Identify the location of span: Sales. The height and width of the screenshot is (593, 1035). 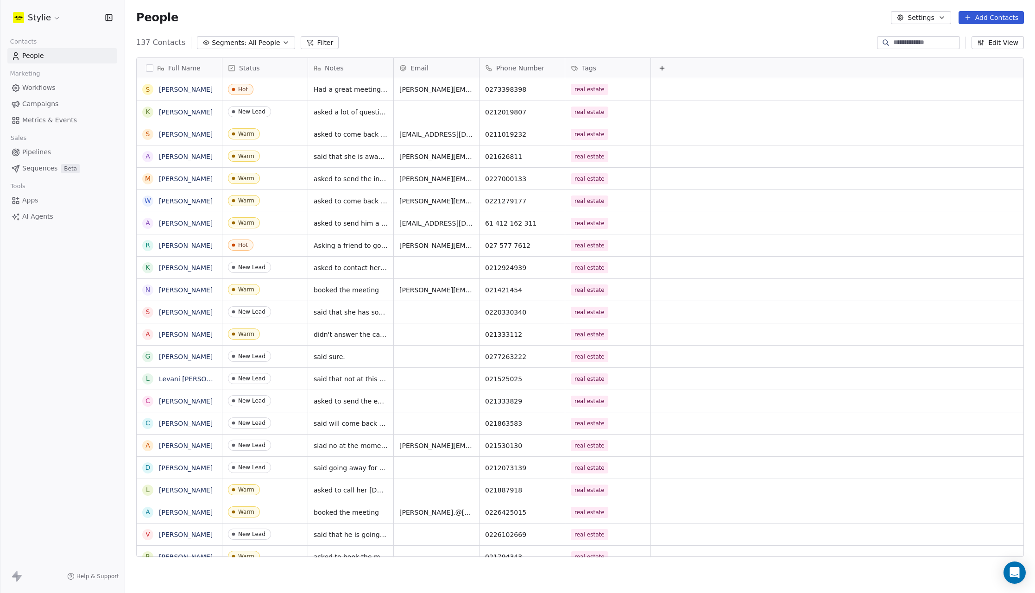
(19, 138).